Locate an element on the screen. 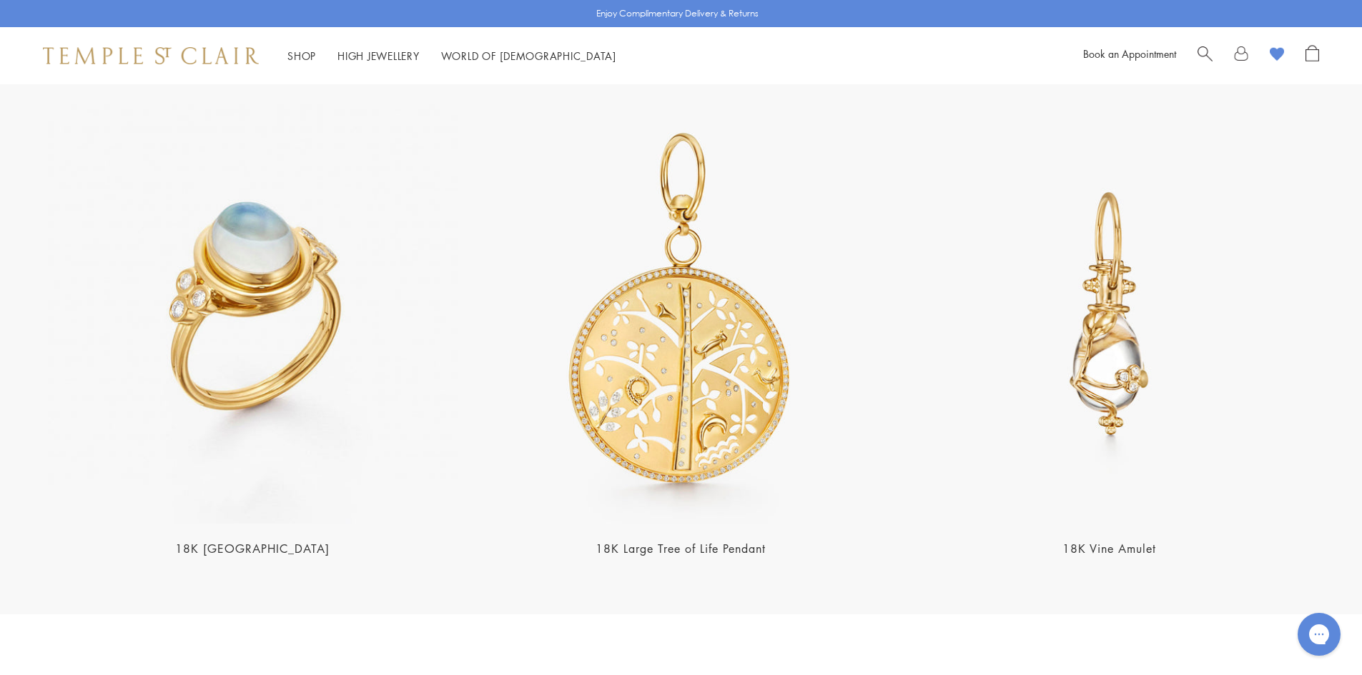  a: ShopShop is located at coordinates (302, 56).